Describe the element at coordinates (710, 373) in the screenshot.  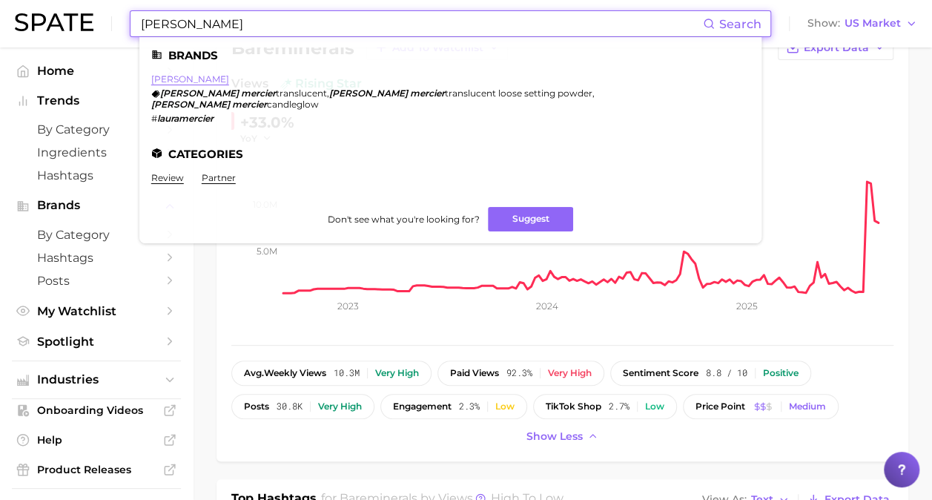
I see `button: sentiment score8.8 / 10Positive` at that location.